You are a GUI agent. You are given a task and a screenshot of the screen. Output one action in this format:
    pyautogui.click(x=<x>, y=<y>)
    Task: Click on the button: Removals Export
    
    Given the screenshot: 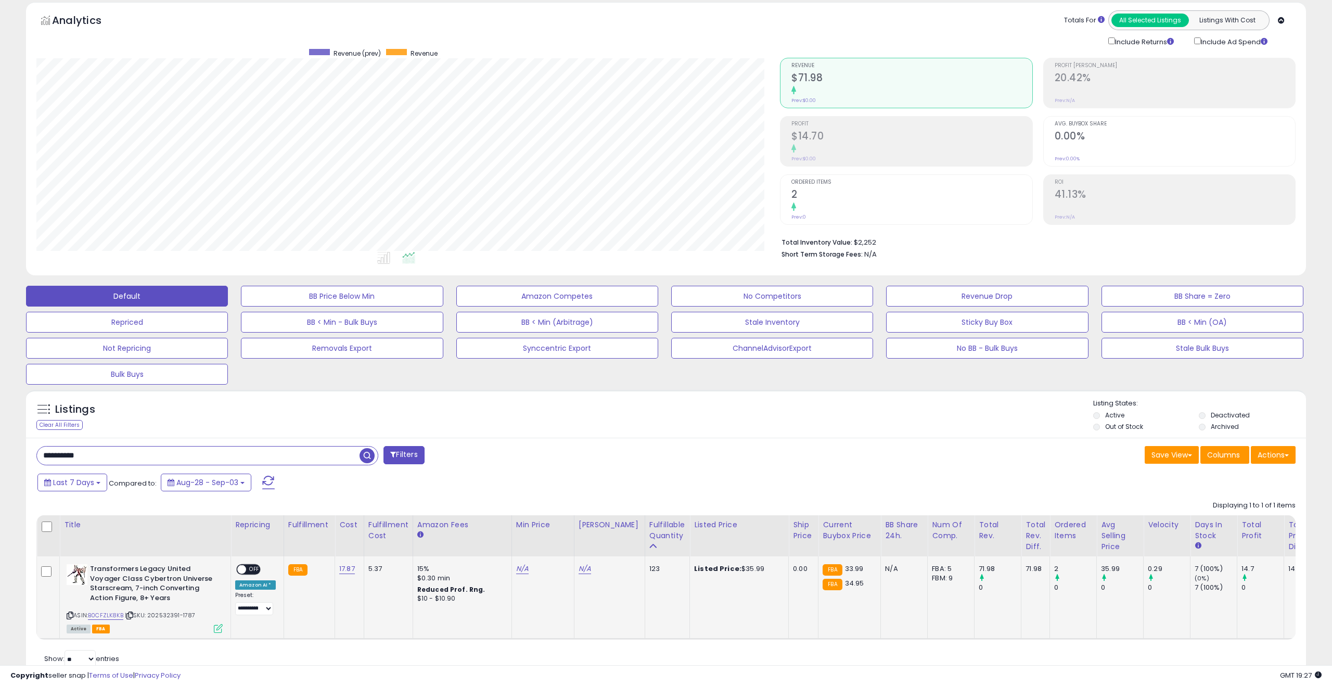 What is the action you would take?
    pyautogui.click(x=342, y=348)
    